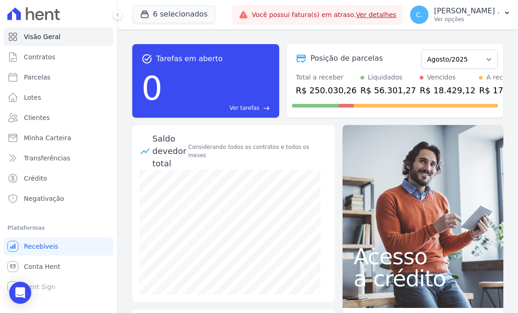  Describe the element at coordinates (58, 198) in the screenshot. I see `a: Negativação` at that location.